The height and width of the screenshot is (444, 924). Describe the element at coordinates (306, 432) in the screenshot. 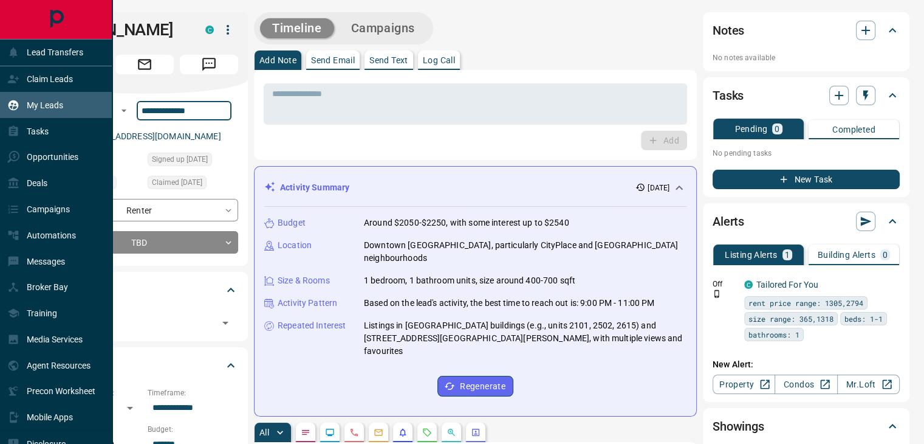

I see `svg: Notes` at that location.